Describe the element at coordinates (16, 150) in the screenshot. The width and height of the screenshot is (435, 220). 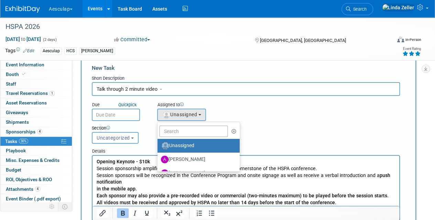
I see `span: Playbook` at that location.